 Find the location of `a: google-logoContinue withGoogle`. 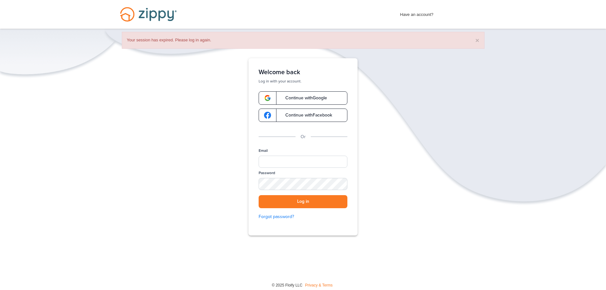

a: google-logoContinue withGoogle is located at coordinates (303, 98).